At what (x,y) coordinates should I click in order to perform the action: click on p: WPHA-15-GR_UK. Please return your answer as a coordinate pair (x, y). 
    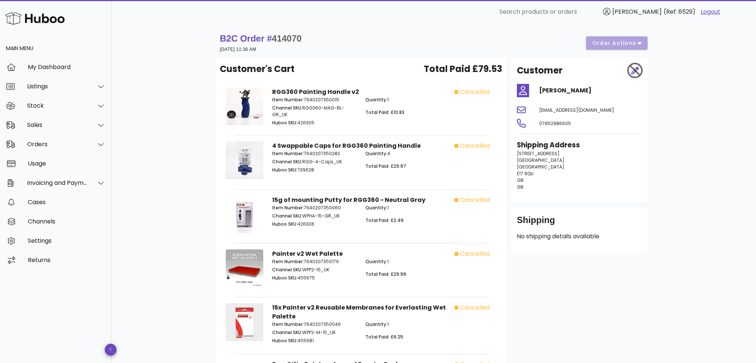
    Looking at the image, I should click on (314, 216).